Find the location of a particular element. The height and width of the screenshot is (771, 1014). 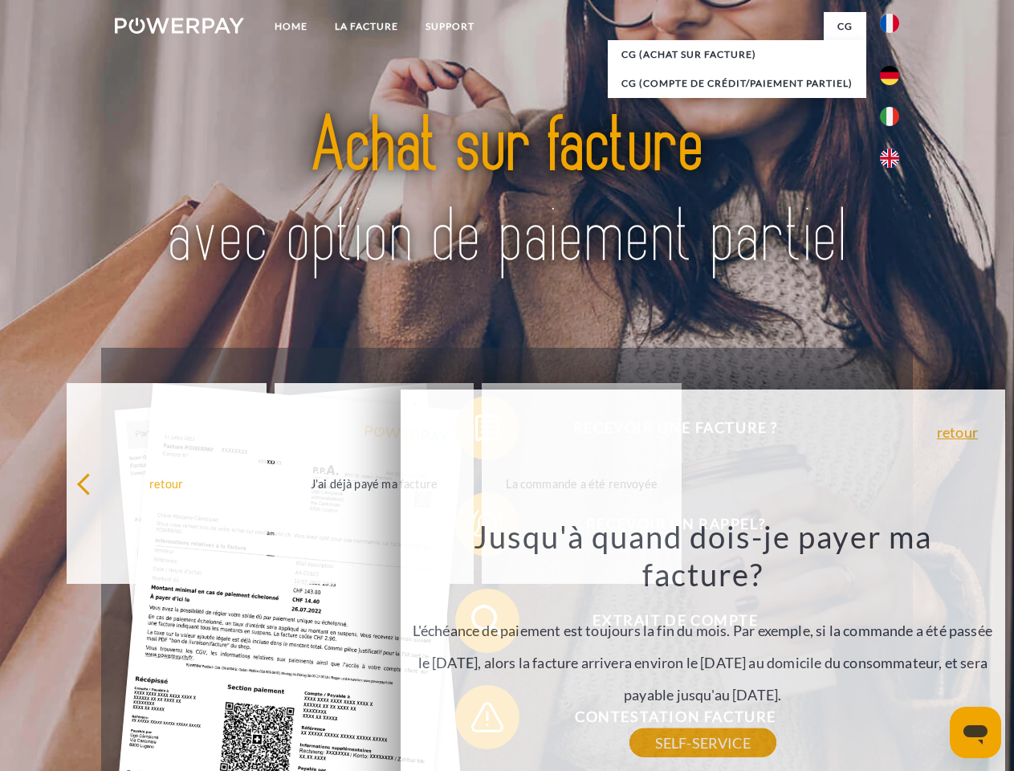

a: retour is located at coordinates (957, 432).